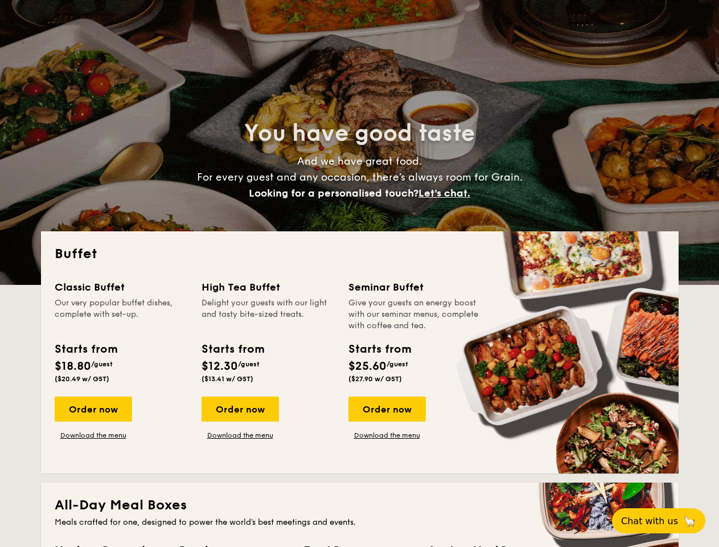  I want to click on div: Meals crafted for one, designed to power the world's best meetings and events., so click(360, 522).